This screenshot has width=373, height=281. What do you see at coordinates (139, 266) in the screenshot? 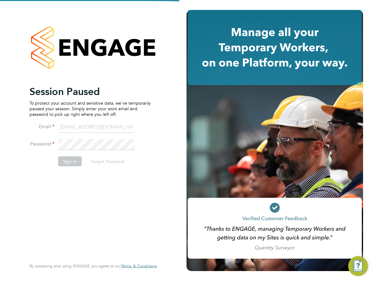
I see `a: Terms & Conditions` at bounding box center [139, 266].